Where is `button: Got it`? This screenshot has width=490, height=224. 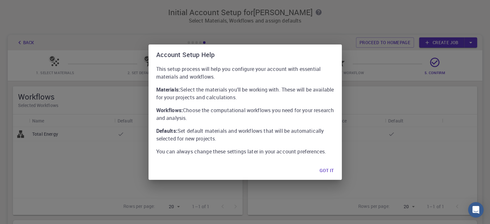
button: Got it is located at coordinates (327, 171).